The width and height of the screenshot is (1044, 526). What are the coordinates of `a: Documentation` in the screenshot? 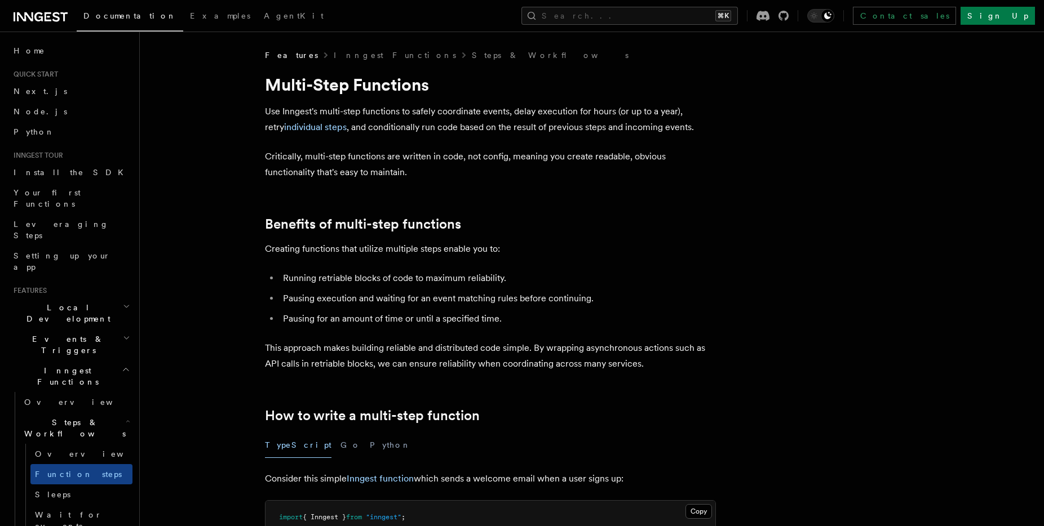 It's located at (130, 17).